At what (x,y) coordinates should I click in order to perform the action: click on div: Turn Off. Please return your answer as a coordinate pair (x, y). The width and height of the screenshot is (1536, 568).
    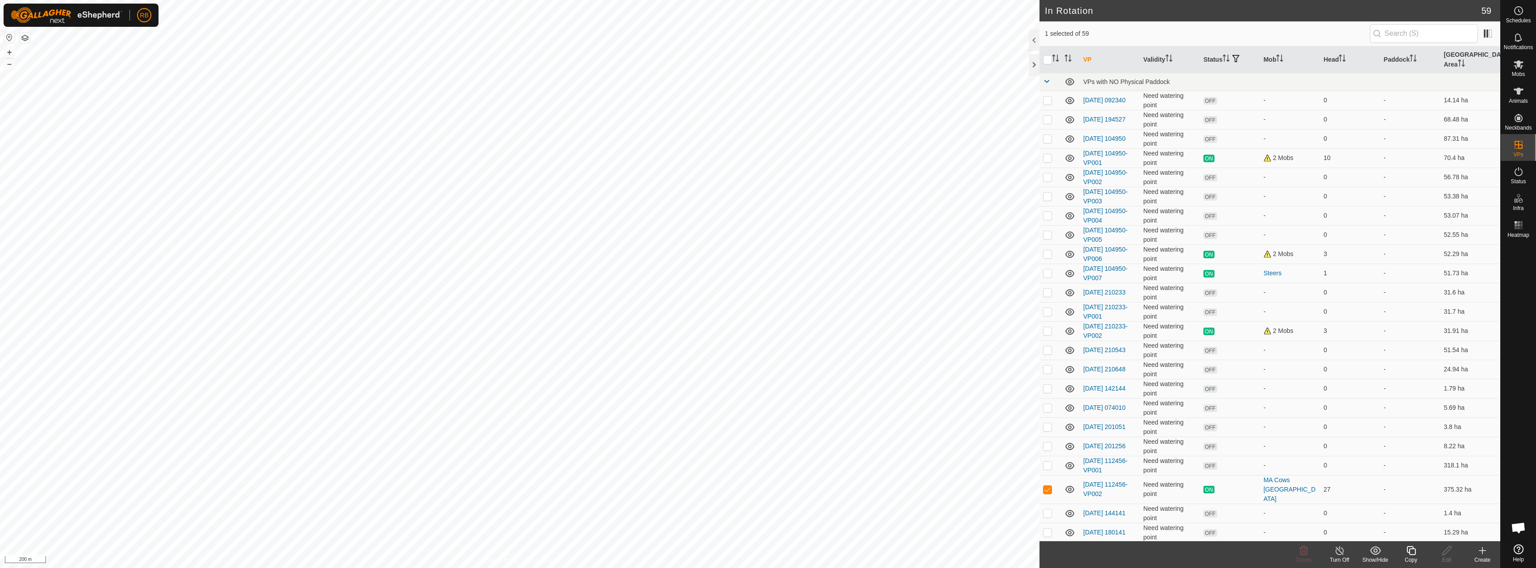
    Looking at the image, I should click on (1340, 559).